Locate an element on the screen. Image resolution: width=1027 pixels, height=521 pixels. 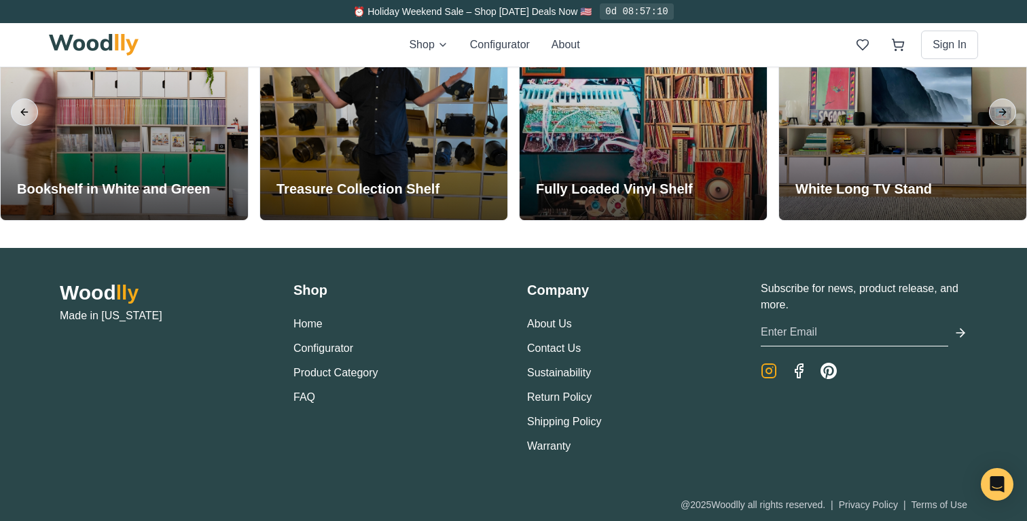
p: Subscribe for news, product release, and more. is located at coordinates (864, 297).